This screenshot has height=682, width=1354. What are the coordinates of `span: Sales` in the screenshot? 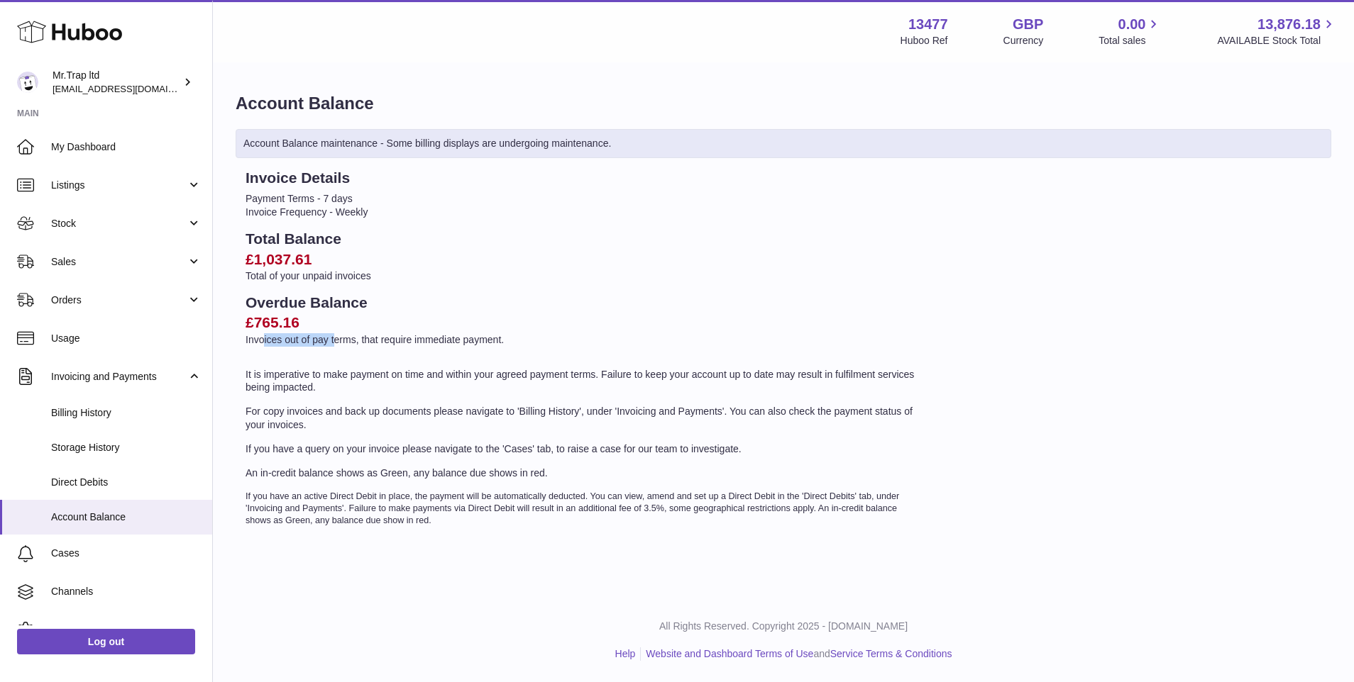 It's located at (118, 262).